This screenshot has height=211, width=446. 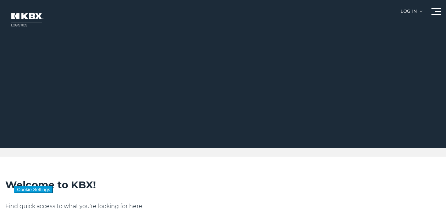 I want to click on h2: Welcome to KBX!, so click(x=223, y=185).